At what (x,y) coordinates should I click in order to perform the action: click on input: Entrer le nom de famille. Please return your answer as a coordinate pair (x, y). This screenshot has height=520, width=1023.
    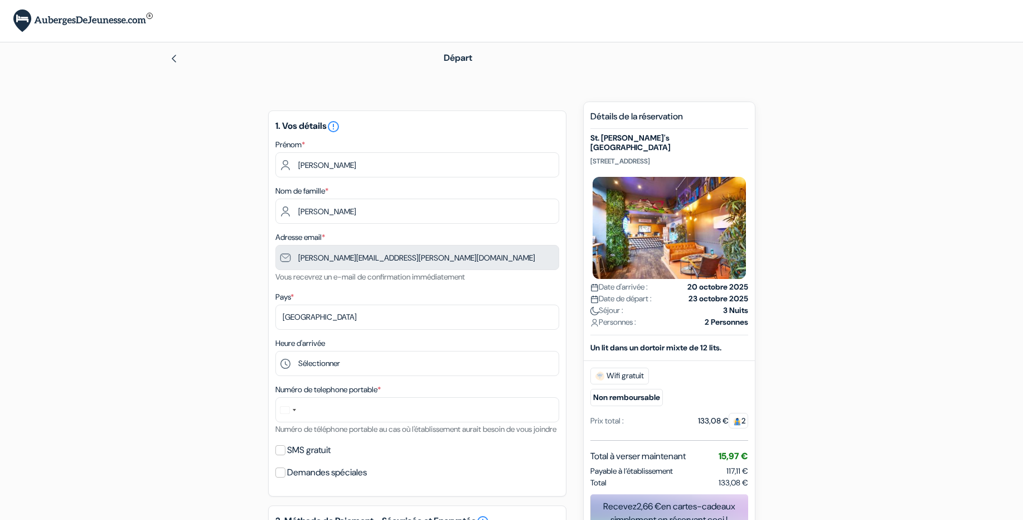
    Looking at the image, I should click on (417, 211).